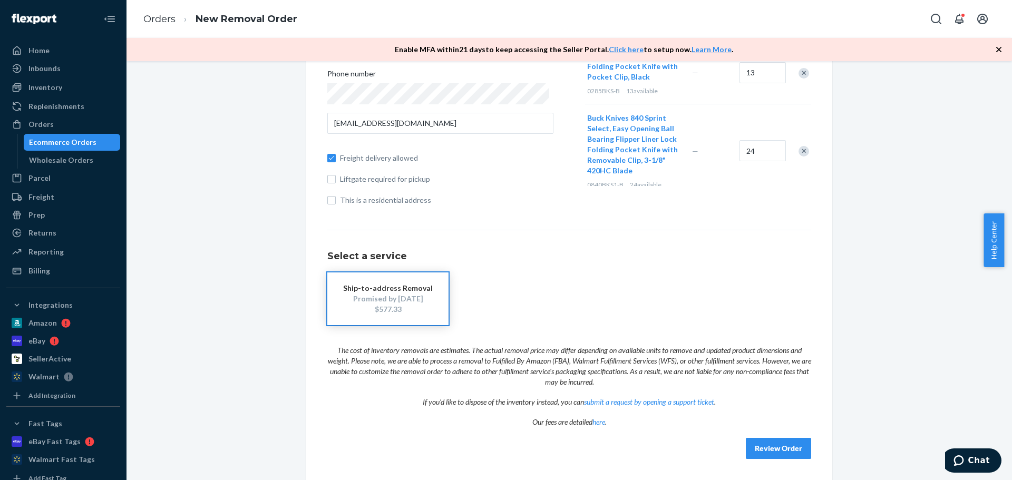  I want to click on a: Parcel, so click(63, 178).